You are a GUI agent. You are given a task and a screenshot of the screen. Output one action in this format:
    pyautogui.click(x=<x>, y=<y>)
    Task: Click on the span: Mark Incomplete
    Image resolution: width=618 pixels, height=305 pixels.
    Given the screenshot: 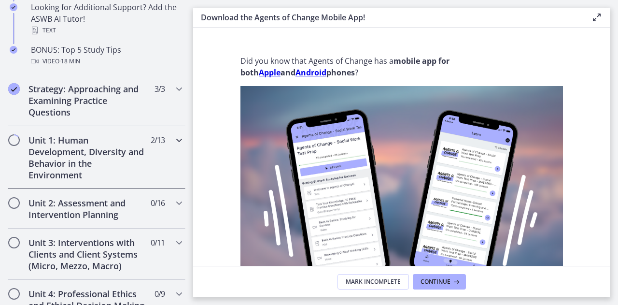 What is the action you would take?
    pyautogui.click(x=373, y=281)
    